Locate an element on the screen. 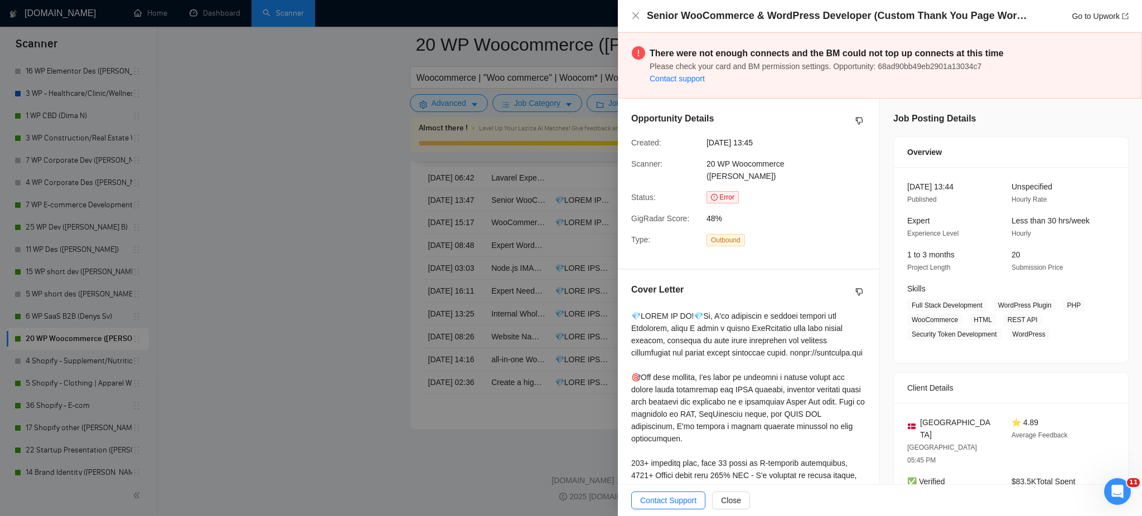 The image size is (1142, 516). span: Submission Price is located at coordinates (1037, 268).